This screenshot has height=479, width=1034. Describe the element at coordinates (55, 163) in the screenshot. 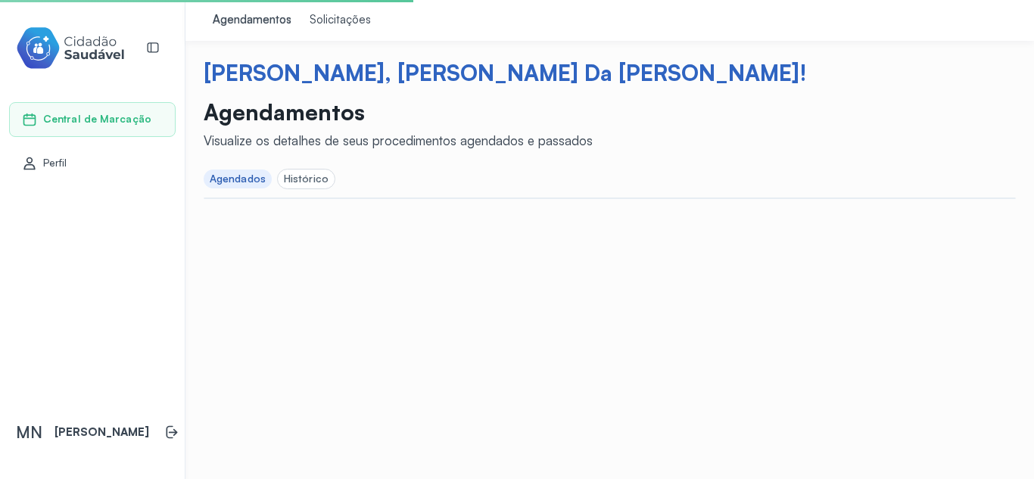

I see `span: Perfil` at that location.